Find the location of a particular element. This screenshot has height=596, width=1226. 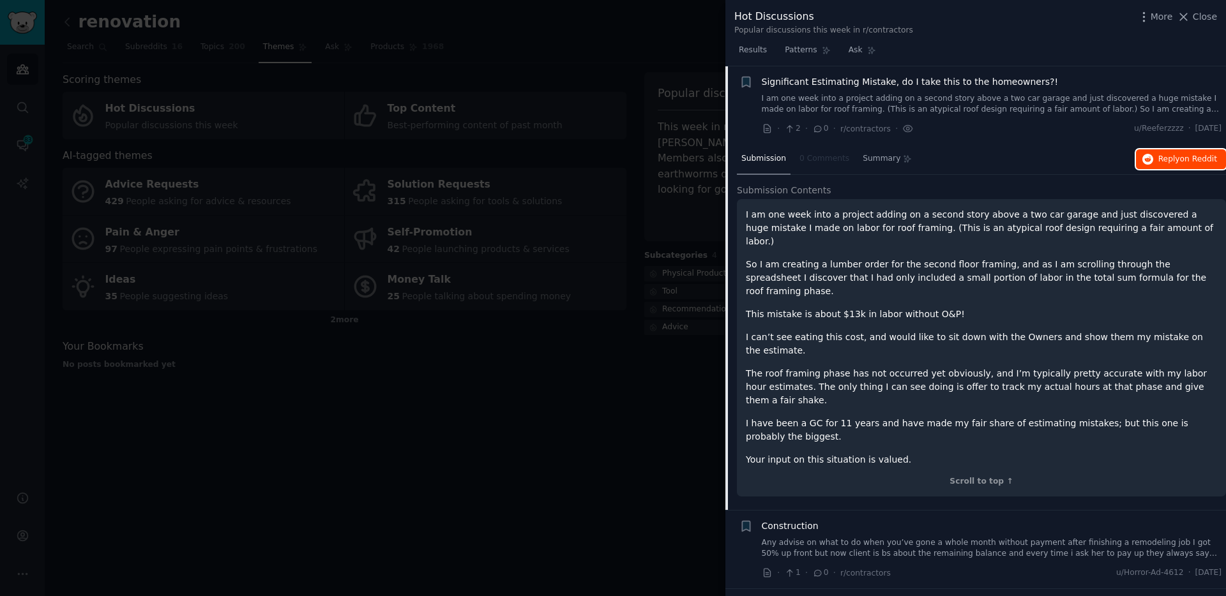

span: u/Horror-Ad-4612 is located at coordinates (1150, 573).